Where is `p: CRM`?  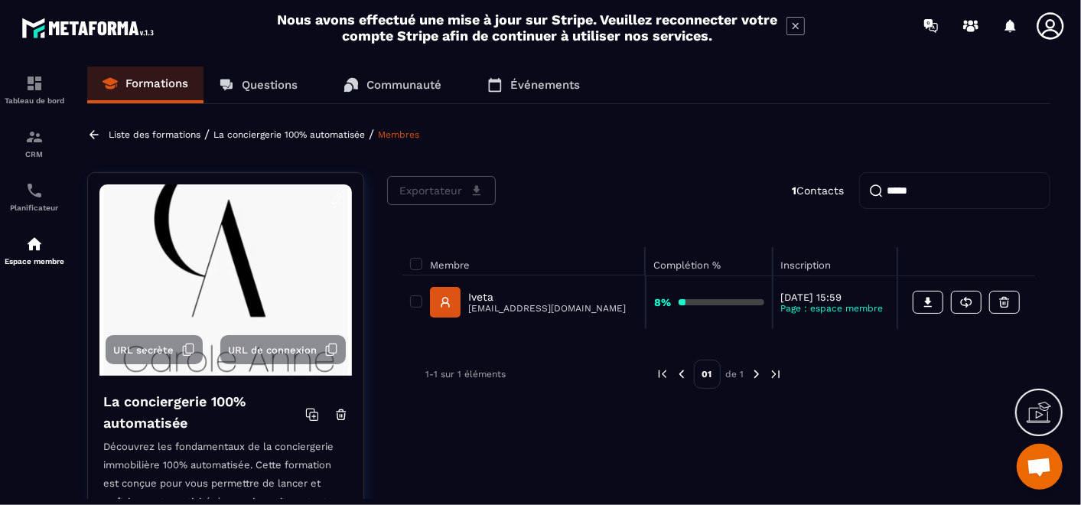
p: CRM is located at coordinates (34, 154).